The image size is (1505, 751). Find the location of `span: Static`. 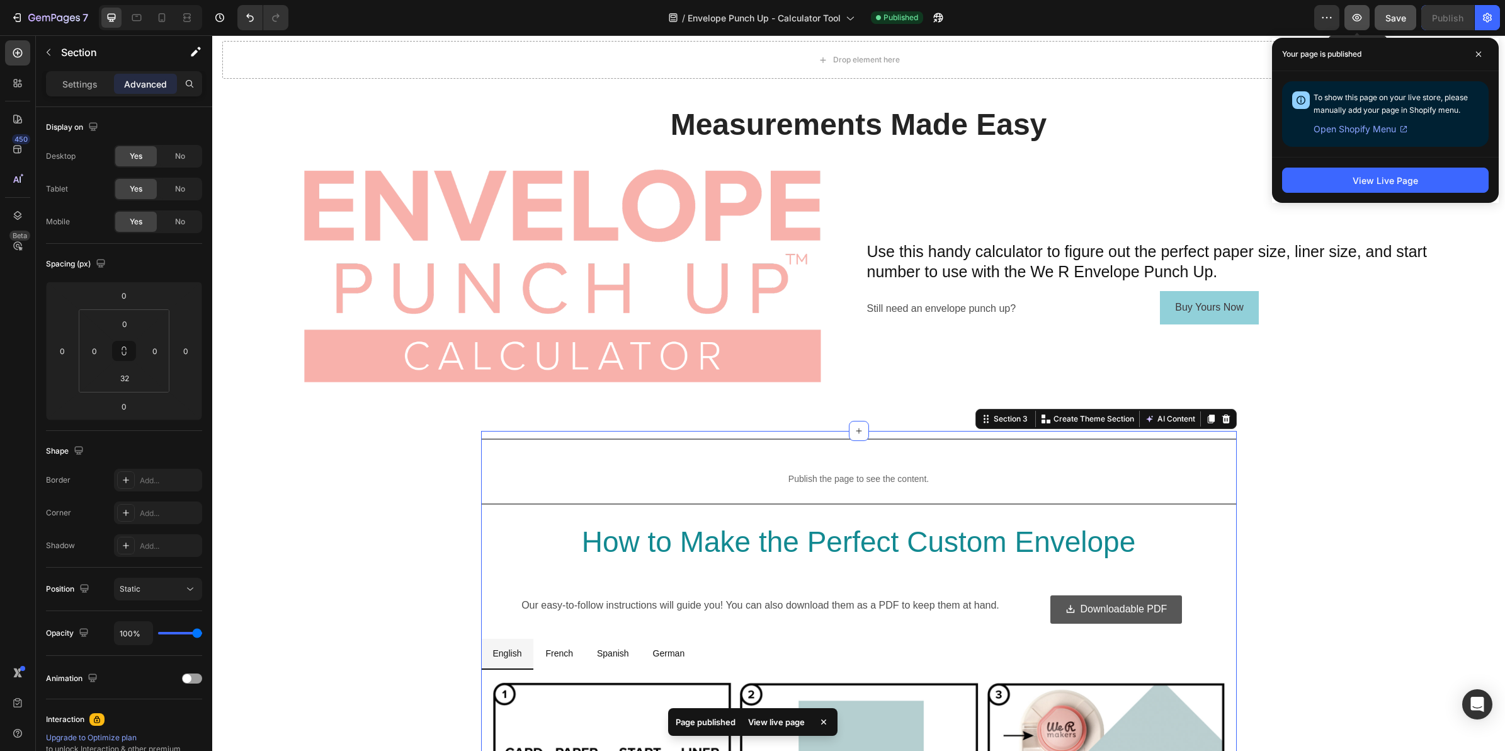

span: Static is located at coordinates (130, 588).